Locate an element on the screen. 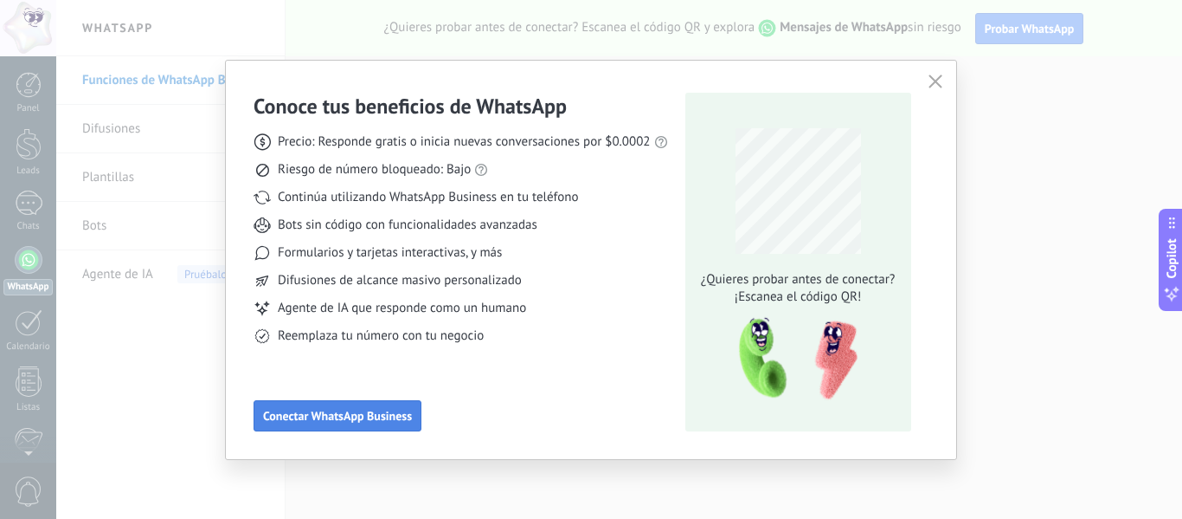  span: Copilot is located at coordinates (1172, 258).